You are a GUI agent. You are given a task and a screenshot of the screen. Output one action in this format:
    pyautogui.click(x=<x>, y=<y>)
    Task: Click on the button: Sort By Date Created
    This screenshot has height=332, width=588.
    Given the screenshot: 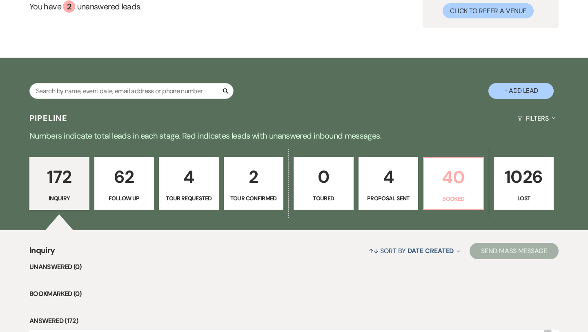 What is the action you would take?
    pyautogui.click(x=415, y=250)
    